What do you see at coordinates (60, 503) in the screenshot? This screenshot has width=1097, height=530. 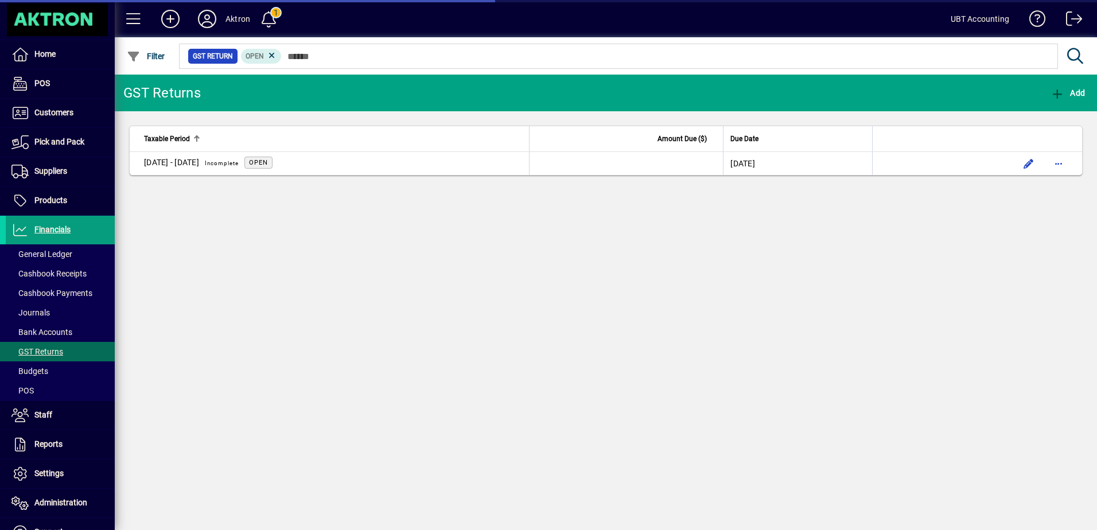 I see `a: Administration` at bounding box center [60, 503].